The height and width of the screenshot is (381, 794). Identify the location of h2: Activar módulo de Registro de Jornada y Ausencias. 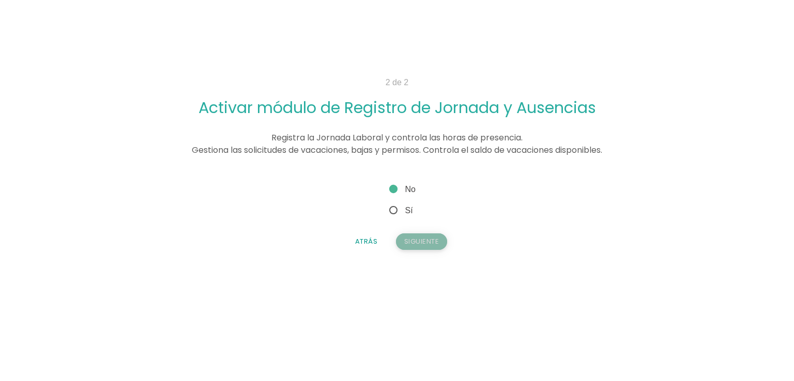
(396, 107).